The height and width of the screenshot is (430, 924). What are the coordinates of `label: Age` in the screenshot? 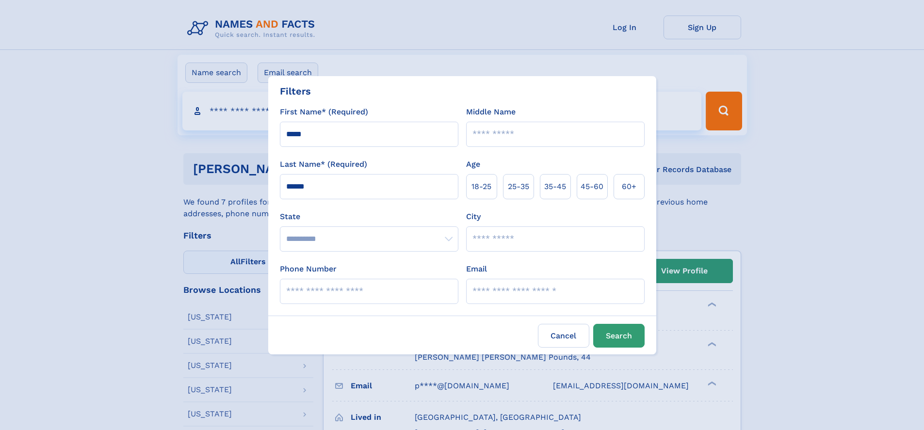 It's located at (473, 164).